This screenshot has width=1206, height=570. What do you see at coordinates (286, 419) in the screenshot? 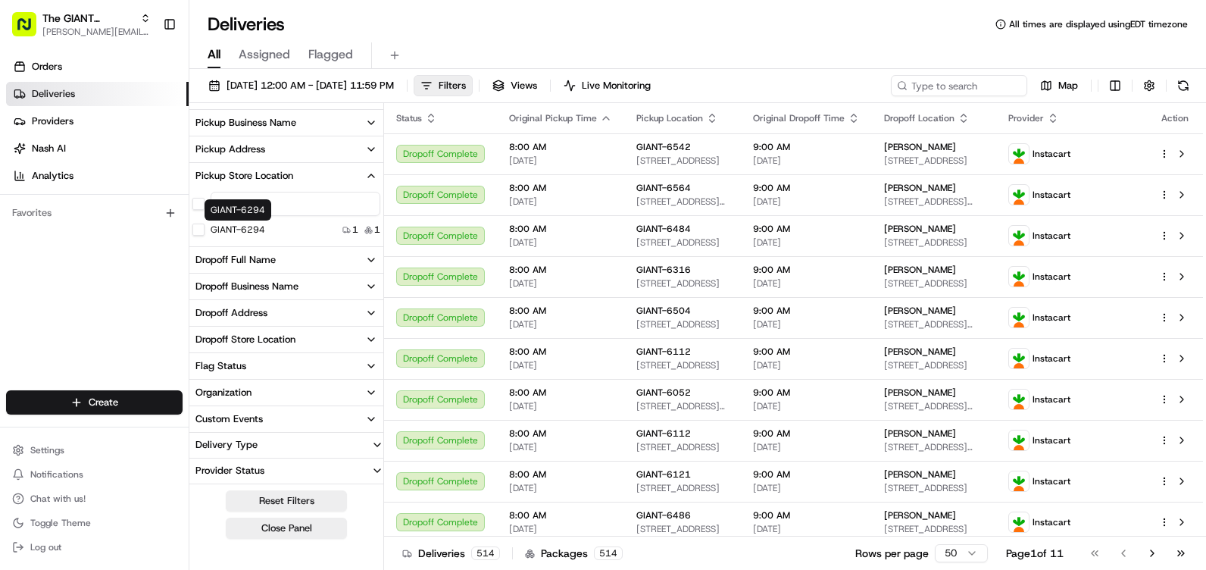
I see `button: Custom Events` at bounding box center [286, 419].